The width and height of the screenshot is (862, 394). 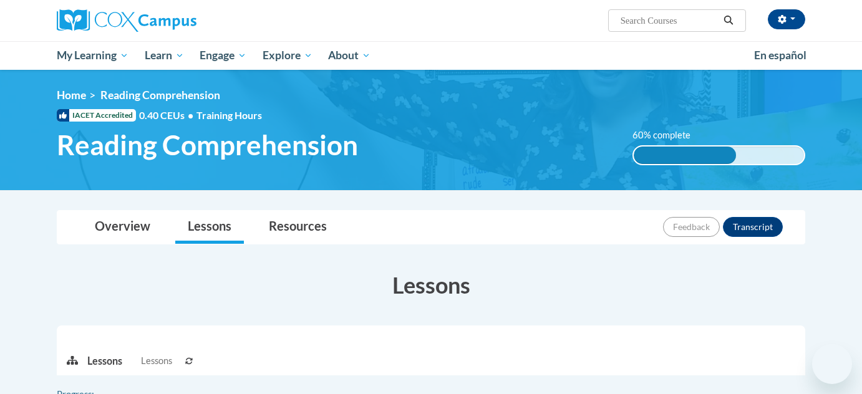 I want to click on a: Overview, so click(x=122, y=227).